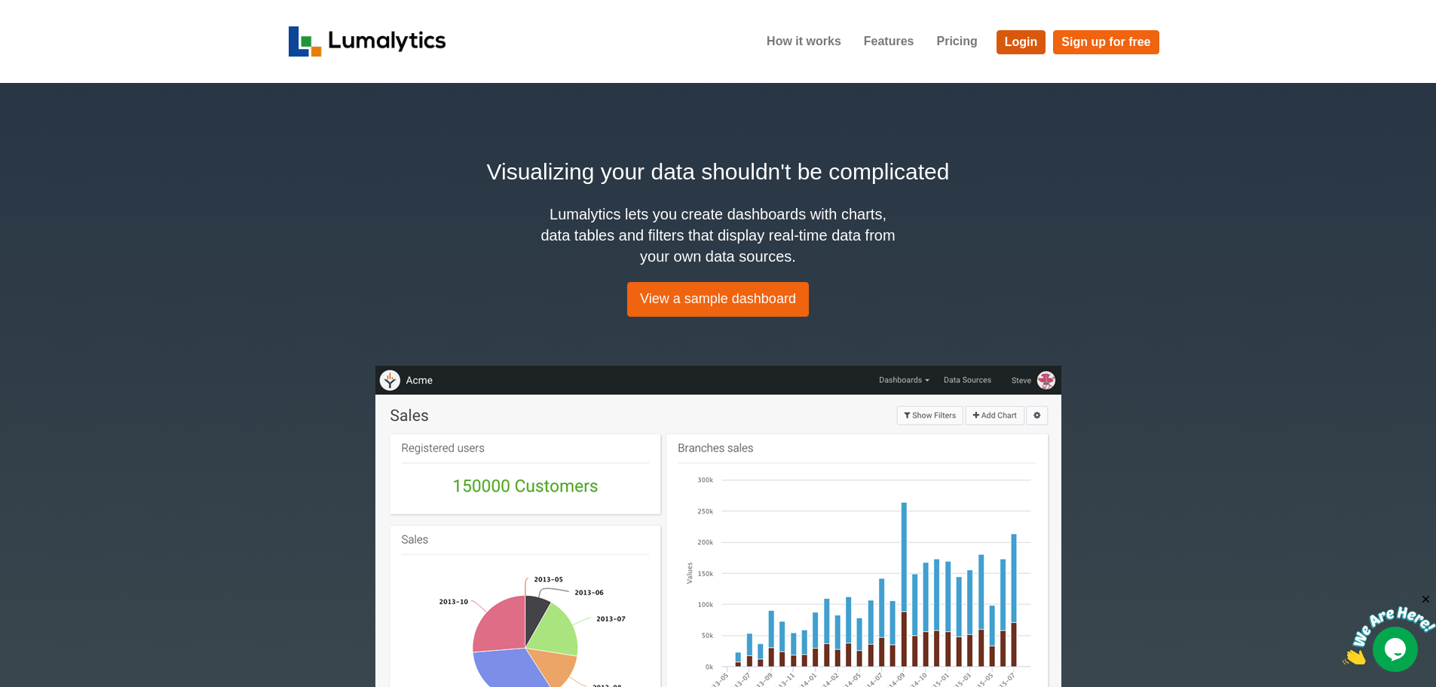 This screenshot has width=1436, height=687. I want to click on a: How it works, so click(803, 41).